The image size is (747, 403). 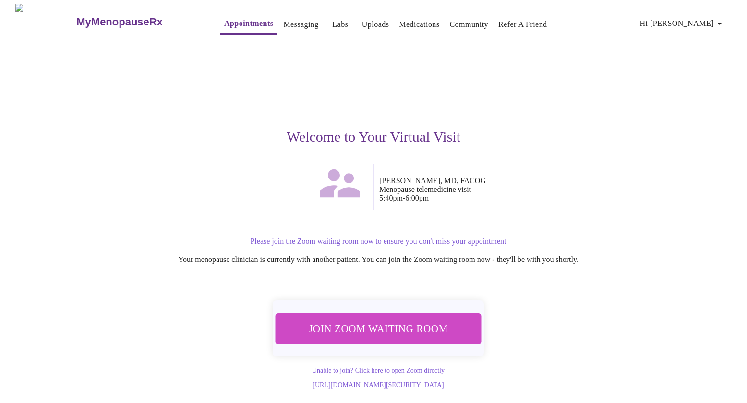 What do you see at coordinates (249, 24) in the screenshot?
I see `a: Appointments` at bounding box center [249, 24].